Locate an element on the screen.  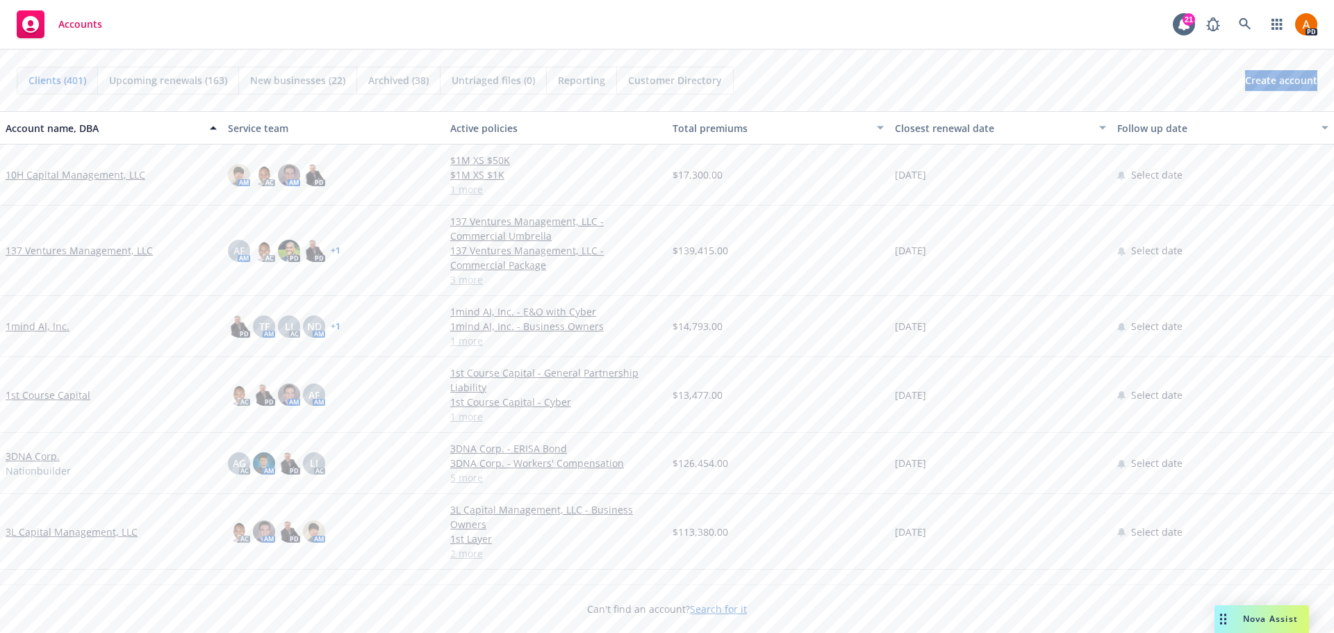
span: TF is located at coordinates (264, 326).